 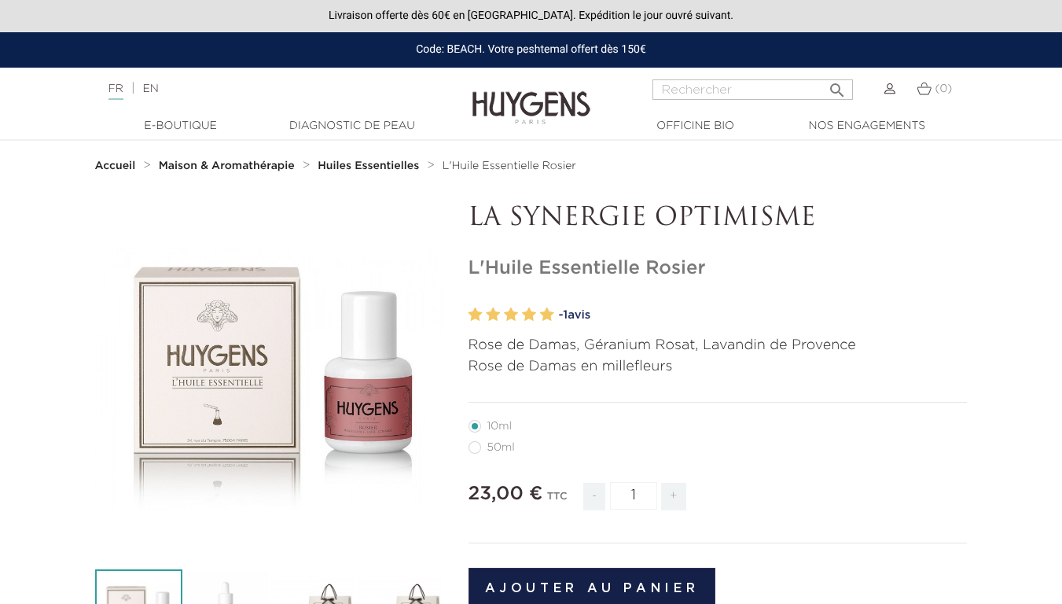 What do you see at coordinates (501, 447) in the screenshot?
I see `label: 50ml` at bounding box center [501, 447].